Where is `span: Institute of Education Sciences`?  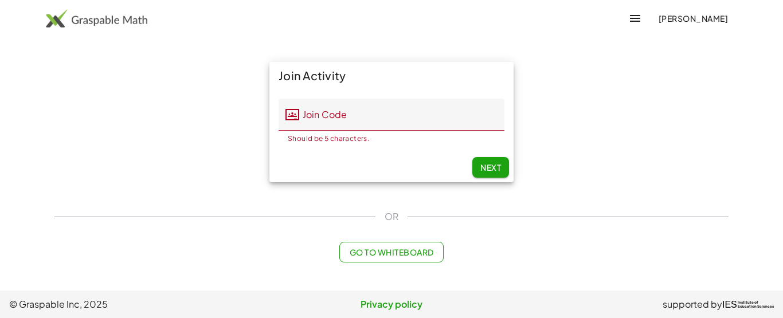 span: Institute of Education Sciences is located at coordinates (755, 305).